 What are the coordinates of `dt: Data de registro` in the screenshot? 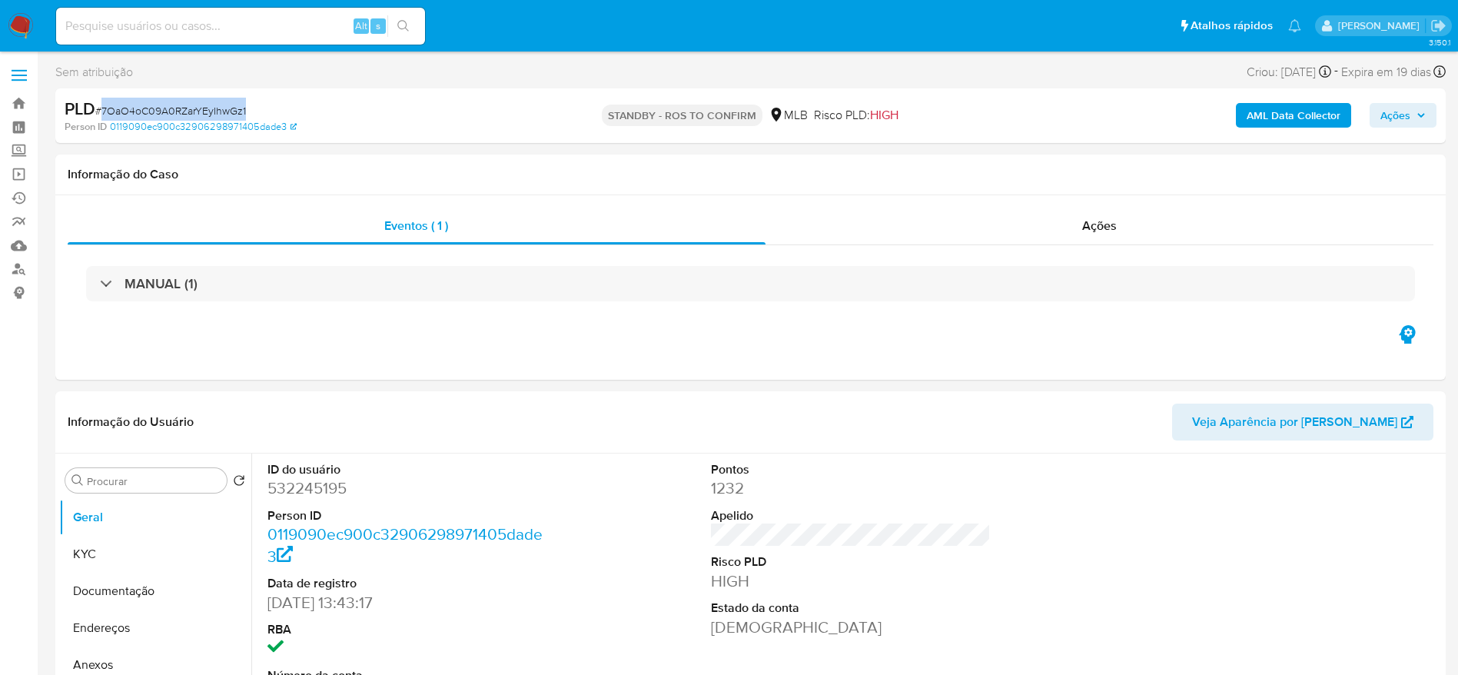 It's located at (407, 583).